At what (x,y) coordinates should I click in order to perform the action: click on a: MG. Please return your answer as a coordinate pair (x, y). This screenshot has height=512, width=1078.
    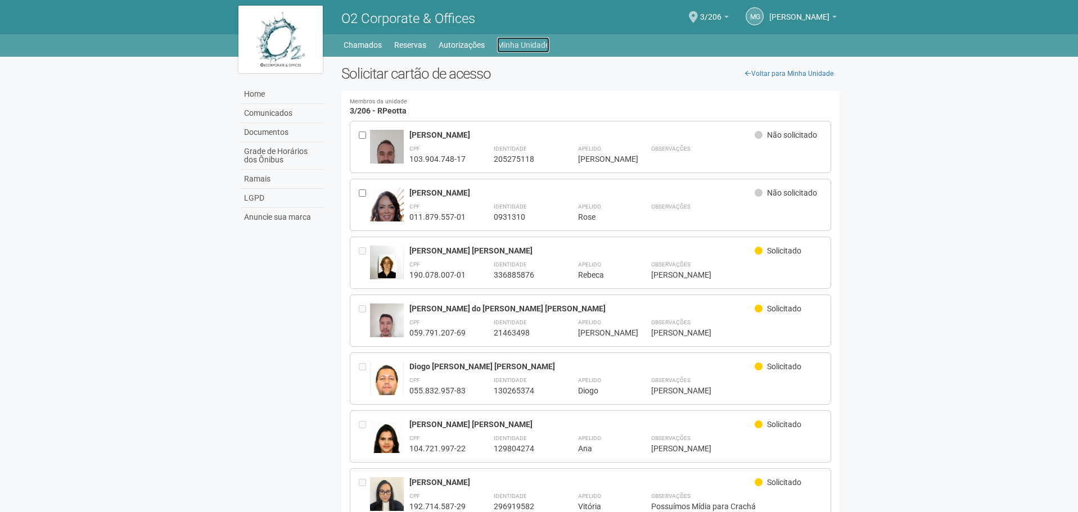
    Looking at the image, I should click on (755, 16).